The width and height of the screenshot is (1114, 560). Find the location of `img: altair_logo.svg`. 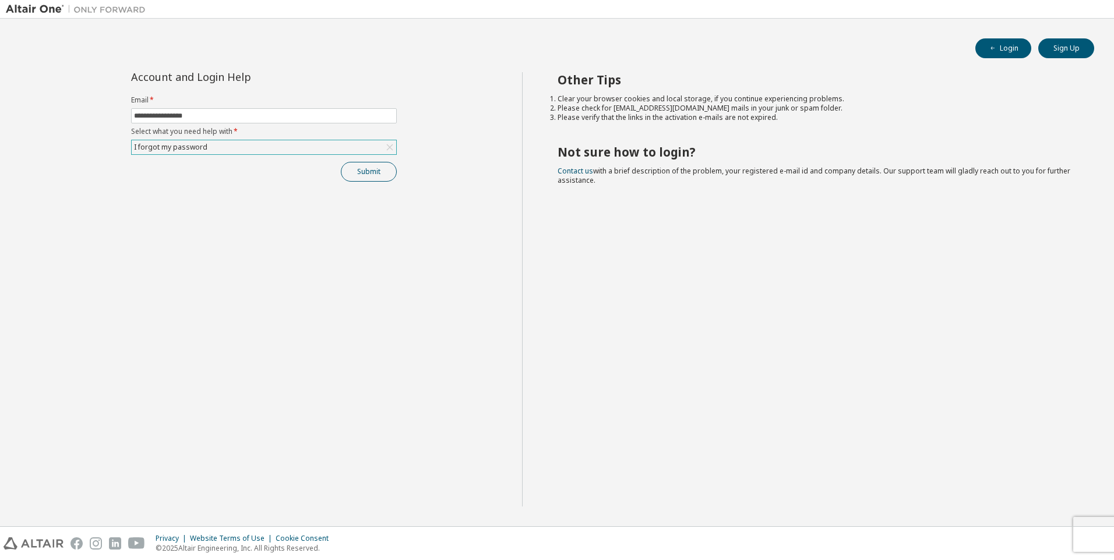

img: altair_logo.svg is located at coordinates (33, 543).